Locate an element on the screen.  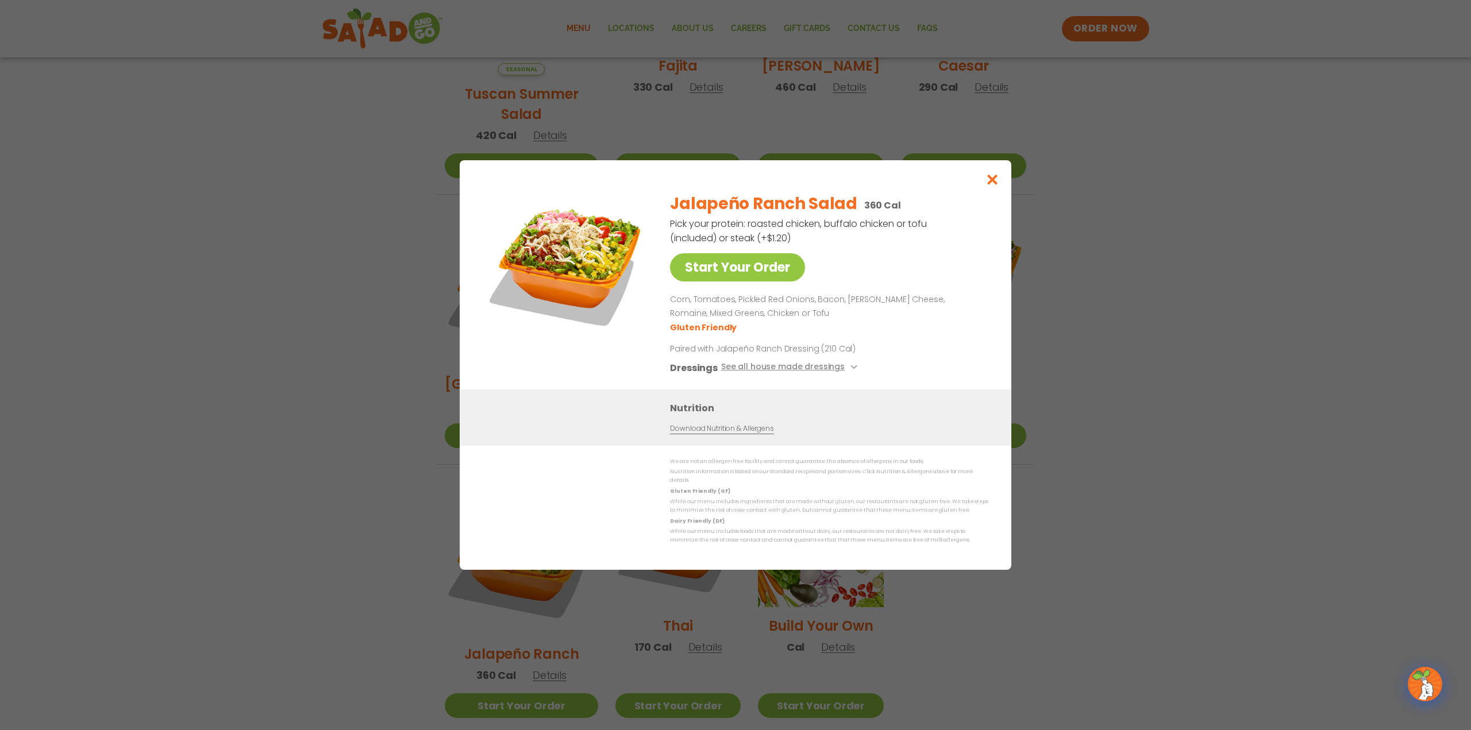
a: Start Your Order is located at coordinates (737, 267).